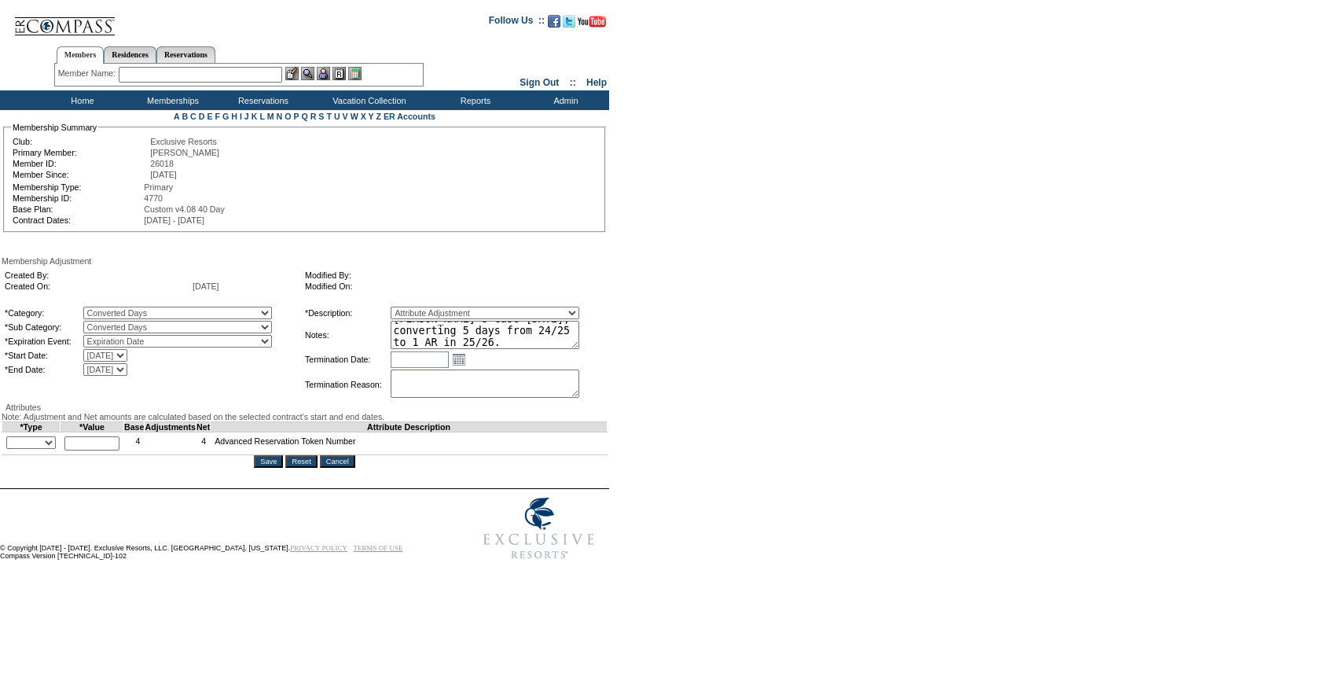  Describe the element at coordinates (409, 443) in the screenshot. I see `td: Advanced Reservation Token Number` at that location.